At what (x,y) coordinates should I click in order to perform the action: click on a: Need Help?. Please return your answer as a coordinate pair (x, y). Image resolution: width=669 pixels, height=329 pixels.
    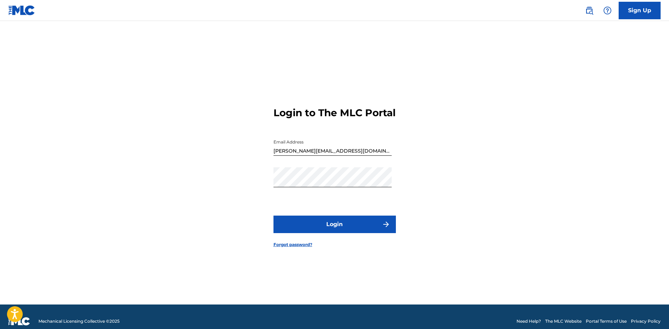
    Looking at the image, I should click on (529, 321).